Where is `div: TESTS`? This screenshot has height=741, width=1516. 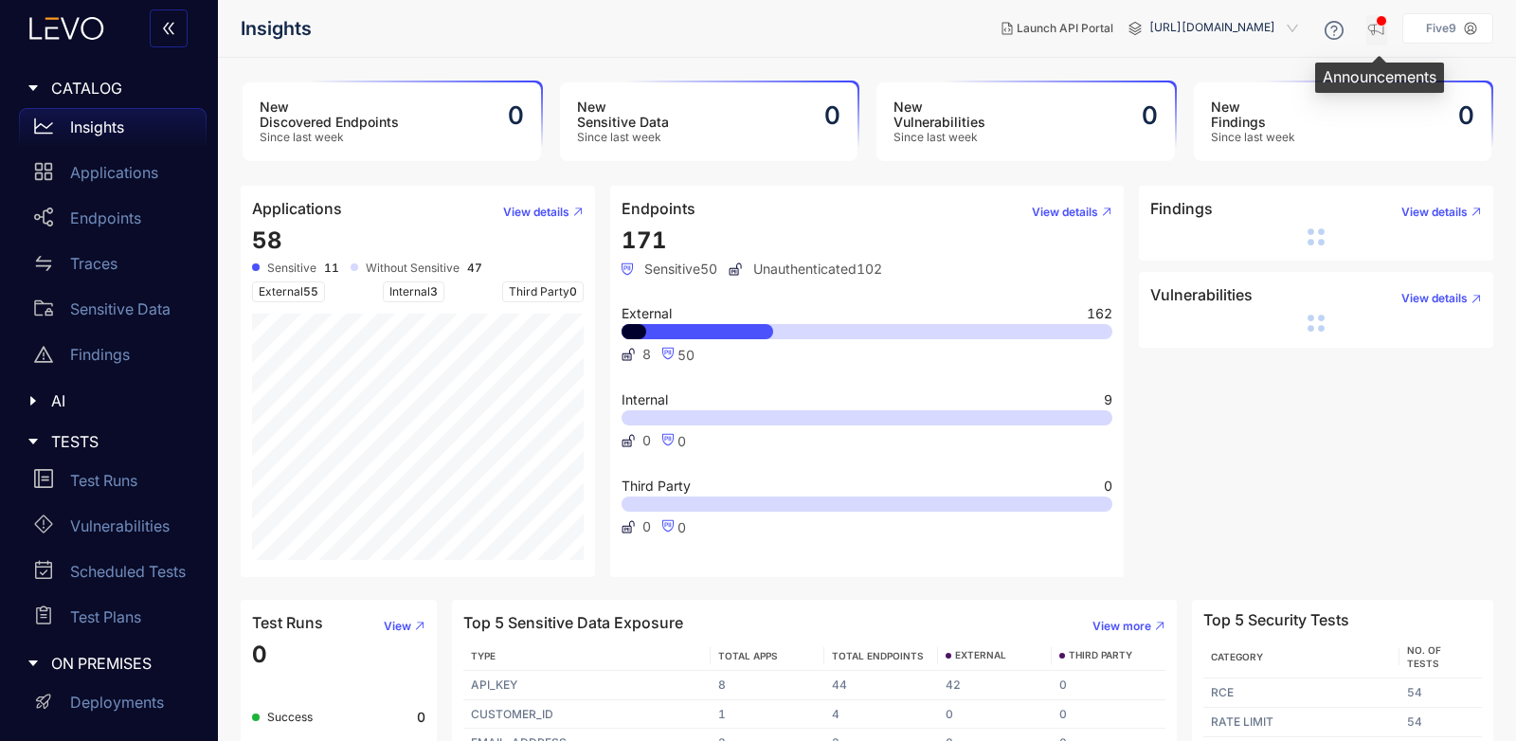 div: TESTS is located at coordinates (109, 442).